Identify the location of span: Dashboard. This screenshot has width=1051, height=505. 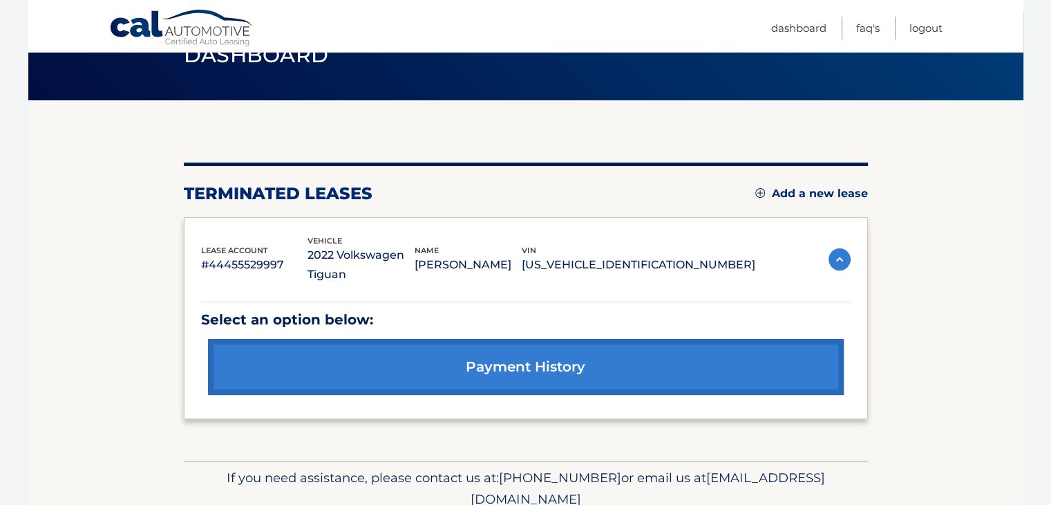
(256, 55).